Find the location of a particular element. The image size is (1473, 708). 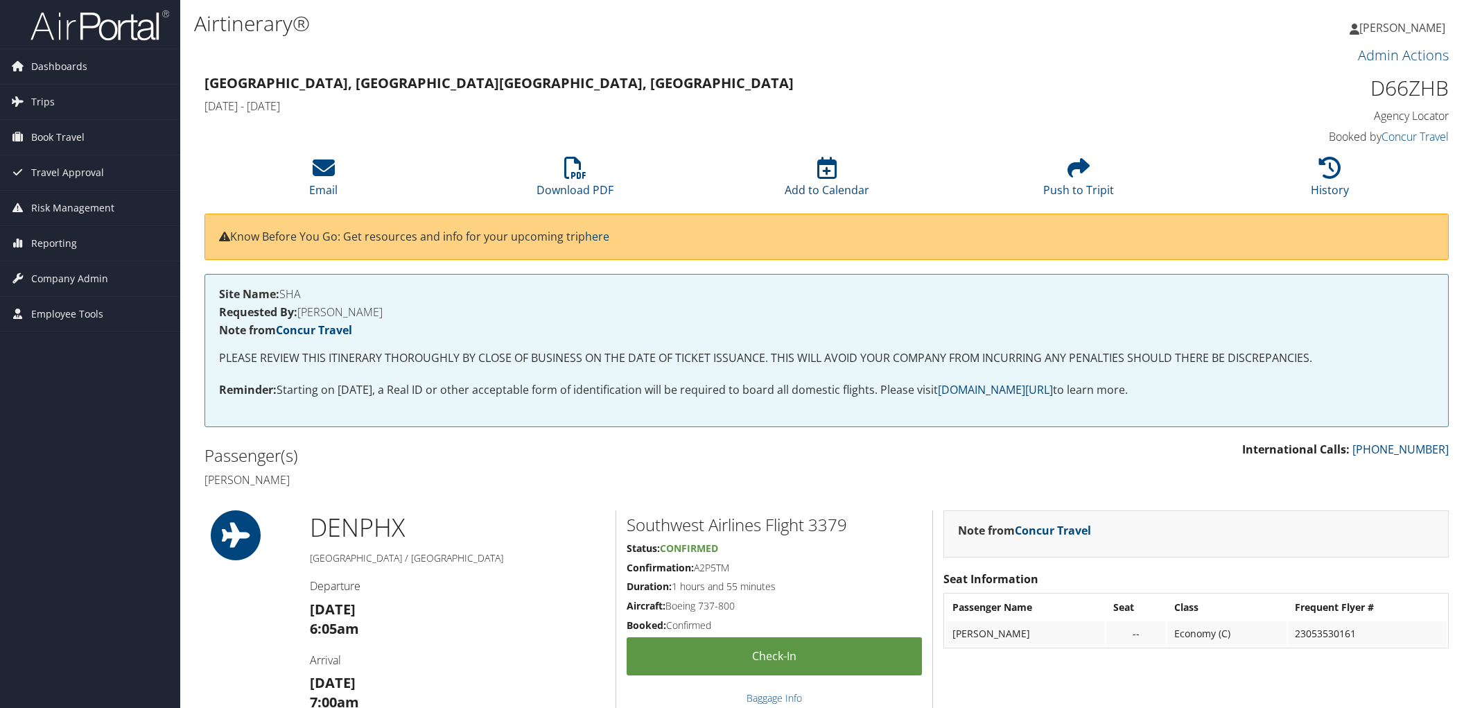

th: Seat is located at coordinates (1135, 607).